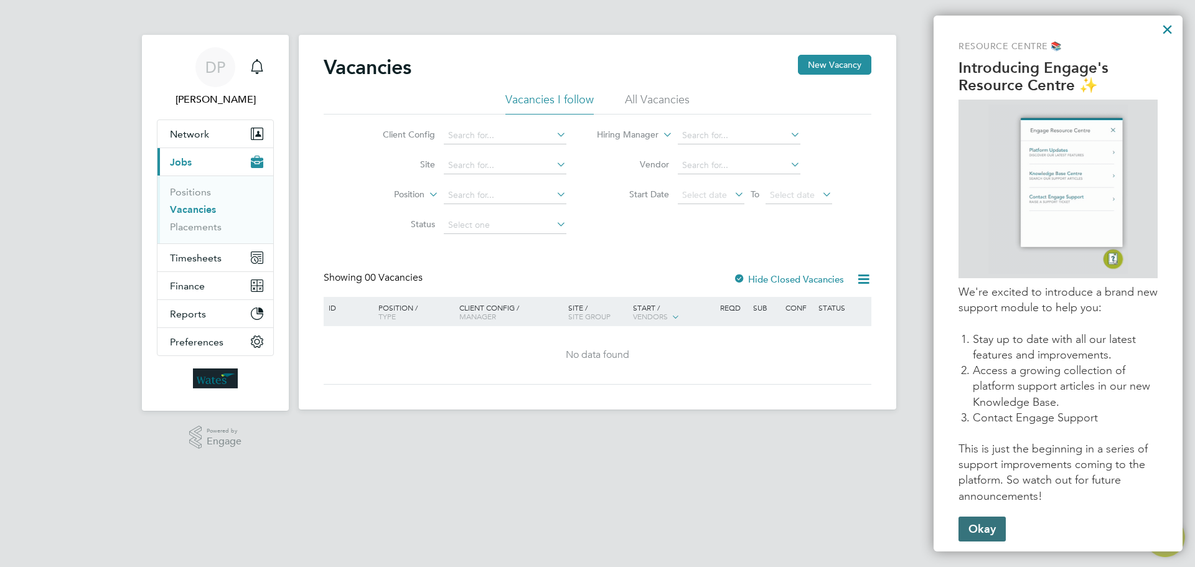 Image resolution: width=1195 pixels, height=567 pixels. Describe the element at coordinates (1065, 418) in the screenshot. I see `li: Contact Engage Support` at that location.